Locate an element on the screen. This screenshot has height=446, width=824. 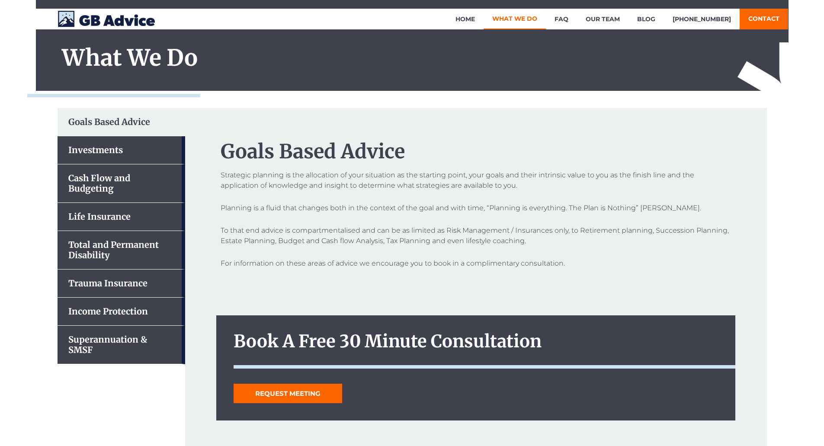
a: Contact is located at coordinates (764, 19).